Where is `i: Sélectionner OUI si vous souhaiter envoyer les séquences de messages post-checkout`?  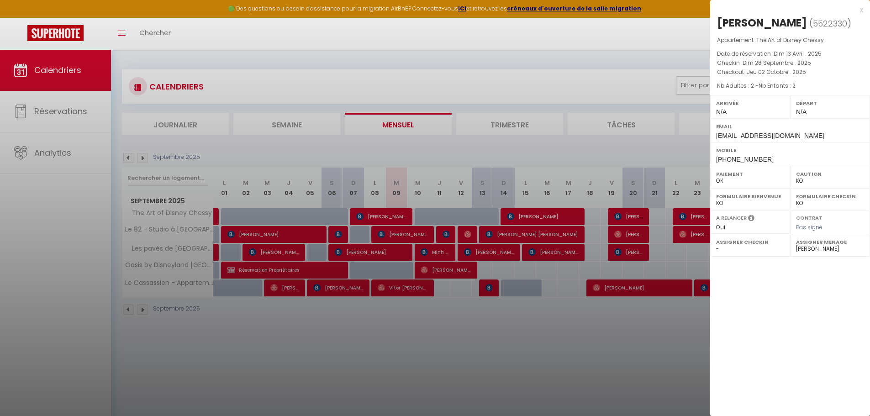
i: Sélectionner OUI si vous souhaiter envoyer les séquences de messages post-checkout is located at coordinates (751, 219).